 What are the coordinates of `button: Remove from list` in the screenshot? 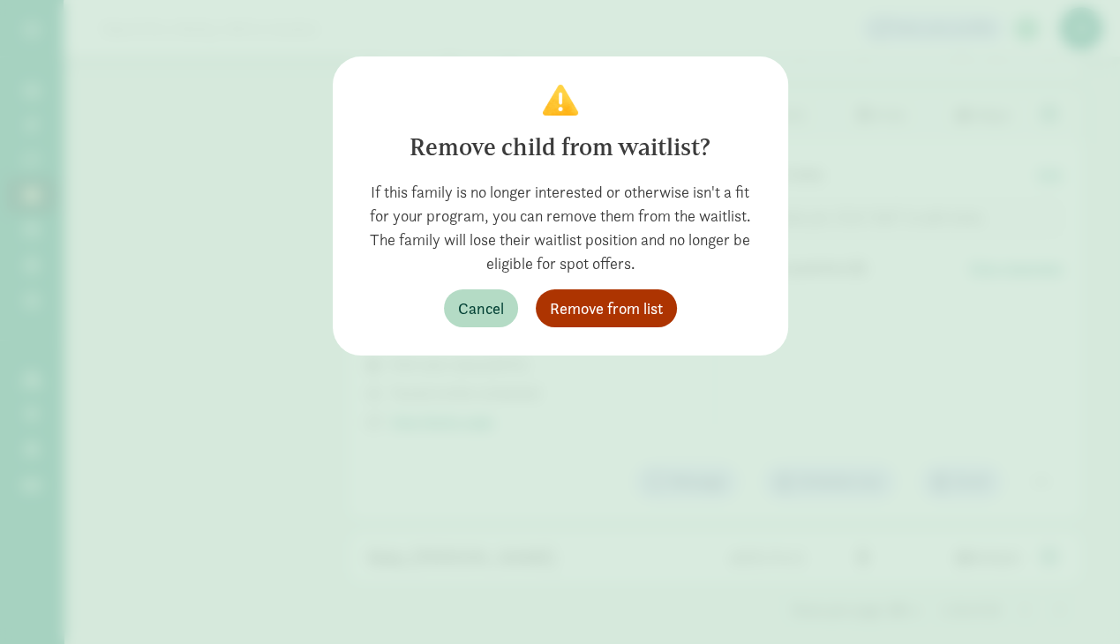 It's located at (606, 308).